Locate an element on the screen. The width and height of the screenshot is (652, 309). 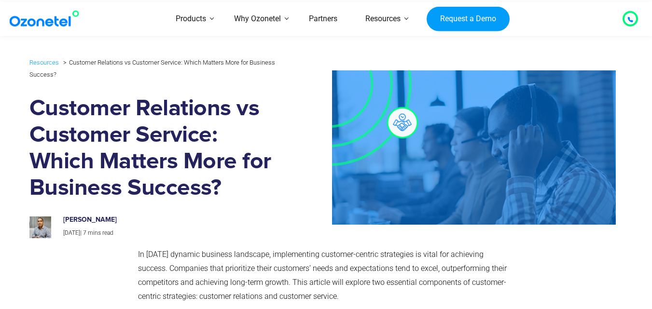
img: prashanth-kancherla_avatar-200x200.jpeg is located at coordinates (40, 227).